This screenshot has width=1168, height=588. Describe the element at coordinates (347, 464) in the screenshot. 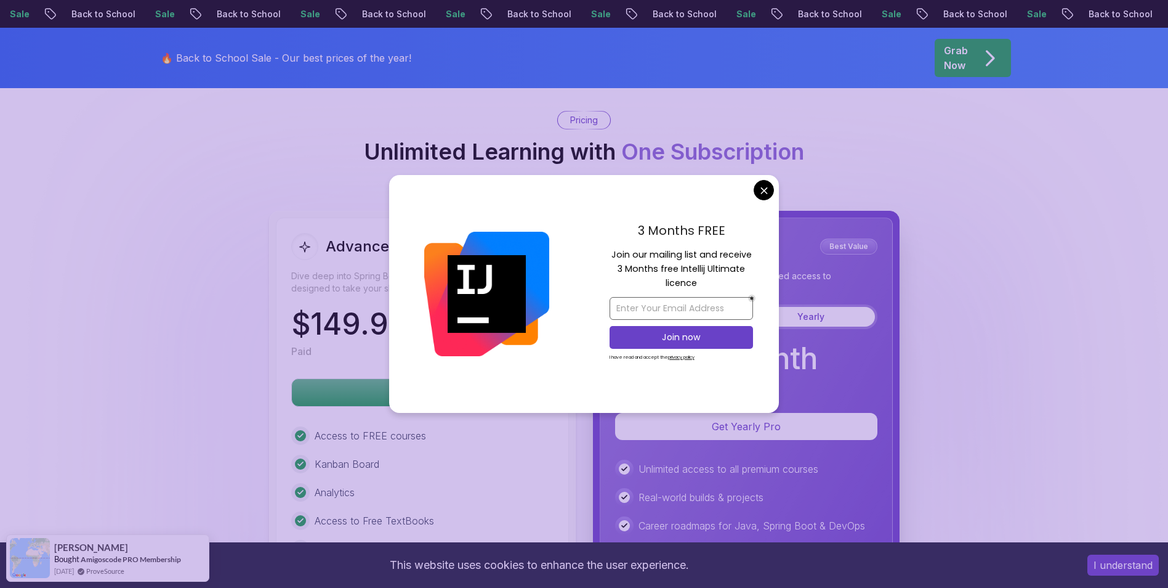

I see `p: Kanban Board` at that location.